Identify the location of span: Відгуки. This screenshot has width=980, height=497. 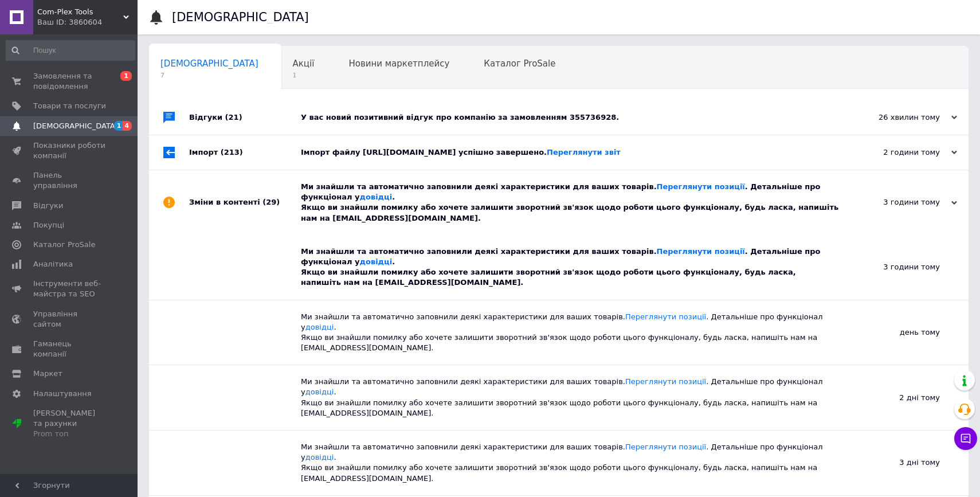
(48, 206).